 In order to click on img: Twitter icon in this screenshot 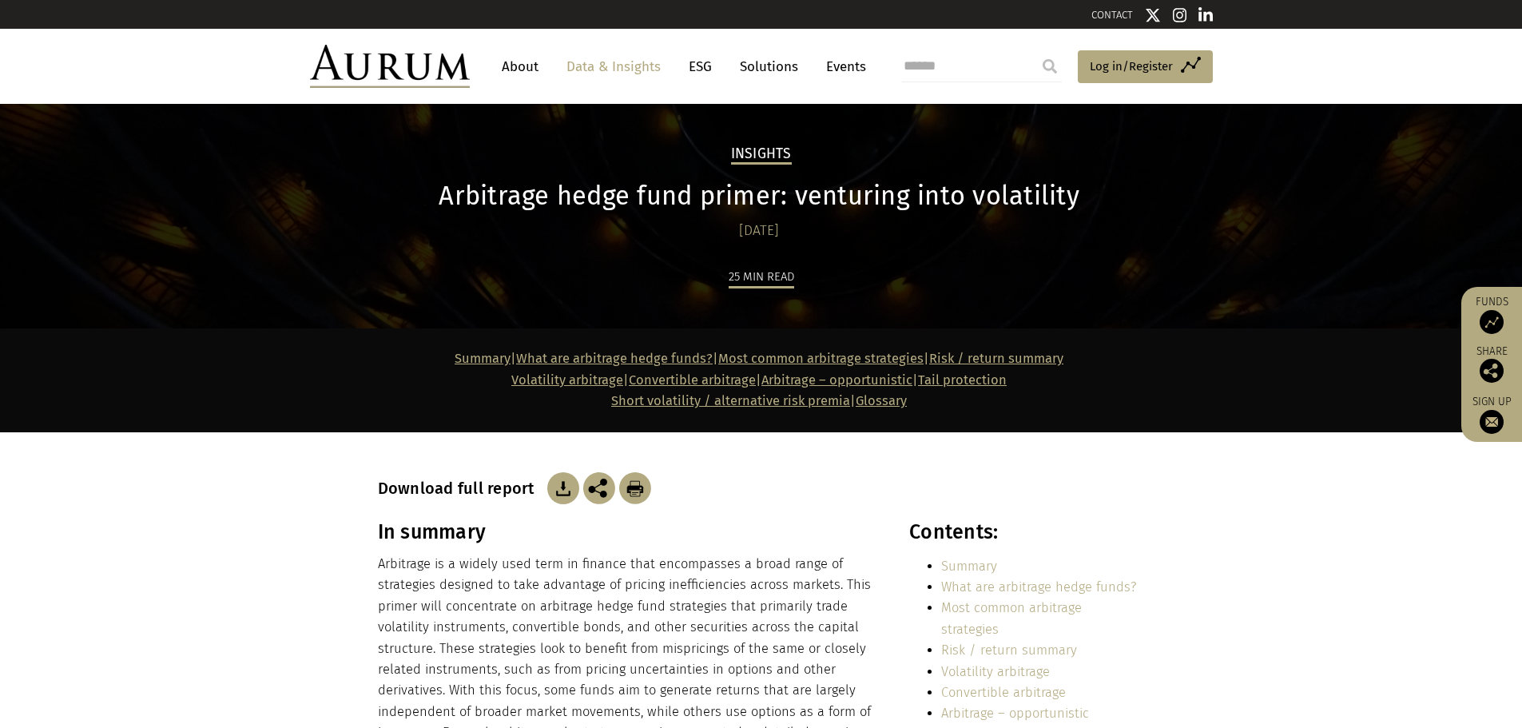, I will do `click(1153, 15)`.